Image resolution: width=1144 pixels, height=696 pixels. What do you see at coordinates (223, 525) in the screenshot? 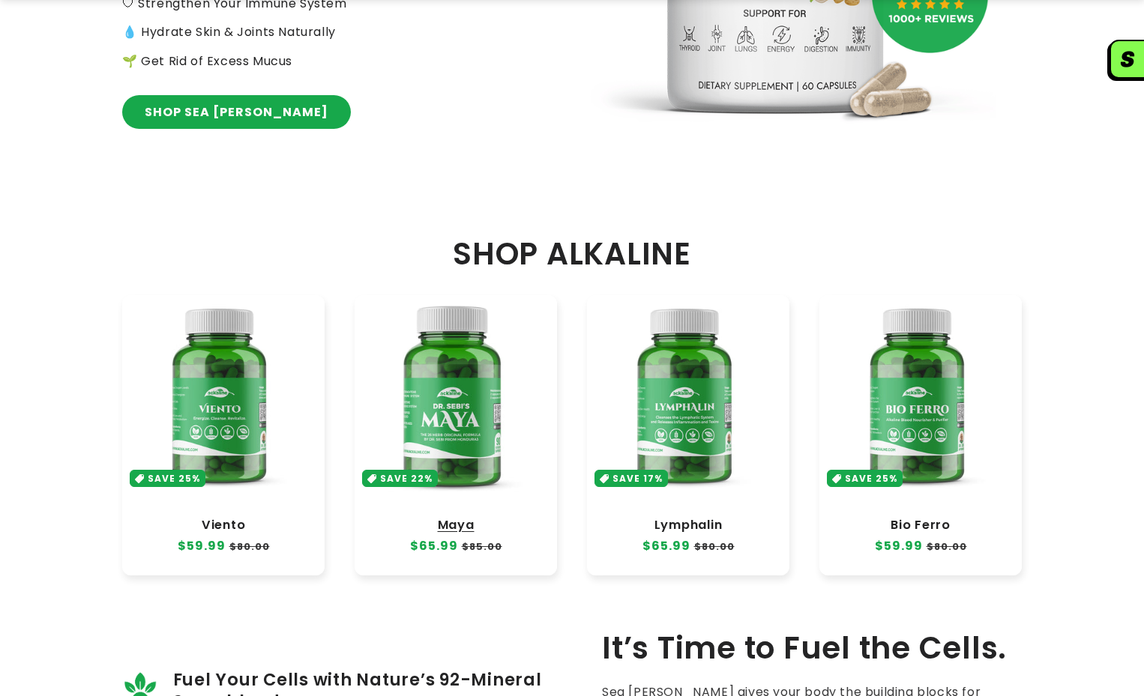
I see `a: Viento` at bounding box center [223, 525].